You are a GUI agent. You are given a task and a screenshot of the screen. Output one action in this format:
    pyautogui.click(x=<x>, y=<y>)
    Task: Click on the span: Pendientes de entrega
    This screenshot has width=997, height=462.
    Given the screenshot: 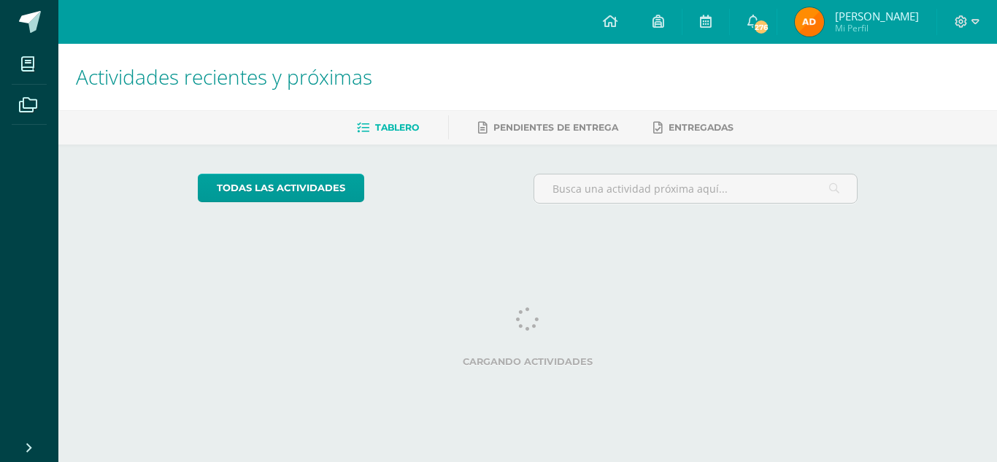 What is the action you would take?
    pyautogui.click(x=556, y=127)
    